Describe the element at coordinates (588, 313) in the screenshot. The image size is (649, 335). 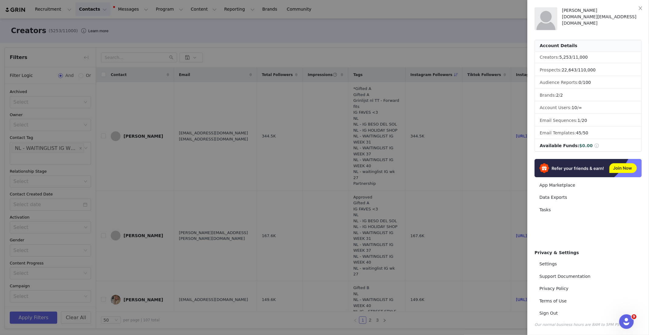
I see `a: Sign Out` at that location.